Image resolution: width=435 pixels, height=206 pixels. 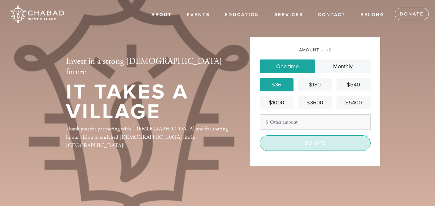 I want to click on a: Donate, so click(x=412, y=14).